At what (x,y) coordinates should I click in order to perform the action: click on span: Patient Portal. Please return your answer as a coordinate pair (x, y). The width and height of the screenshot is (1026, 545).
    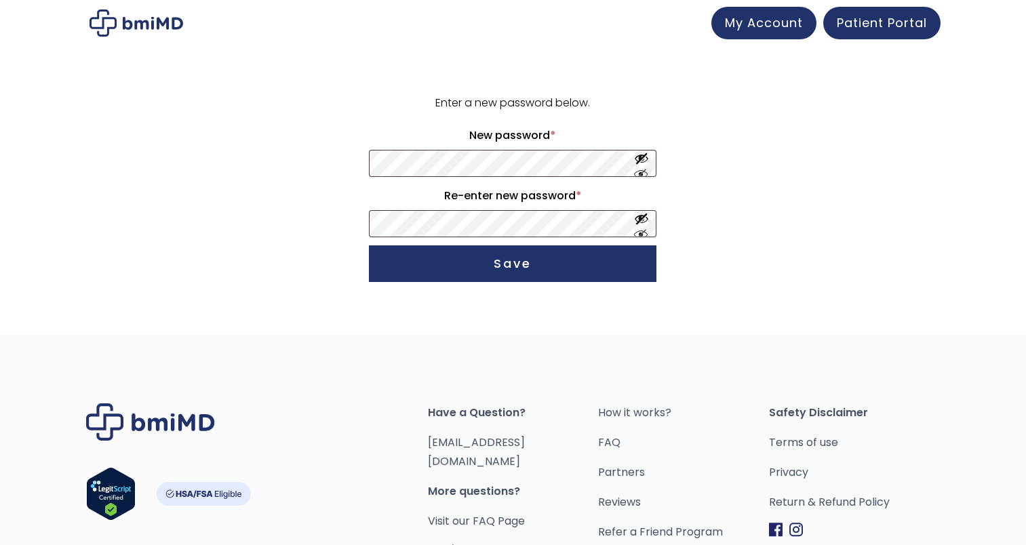
    Looking at the image, I should click on (881, 22).